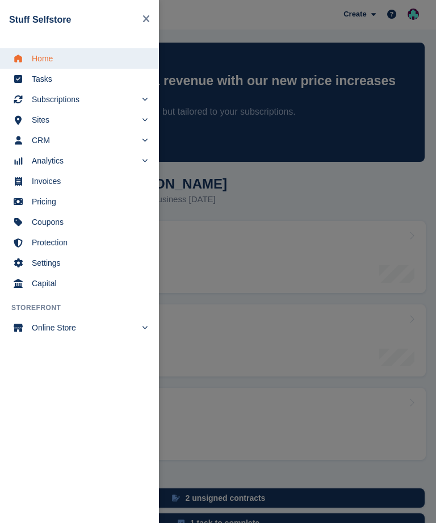 The image size is (436, 523). Describe the element at coordinates (146, 19) in the screenshot. I see `button: Close navigation` at that location.